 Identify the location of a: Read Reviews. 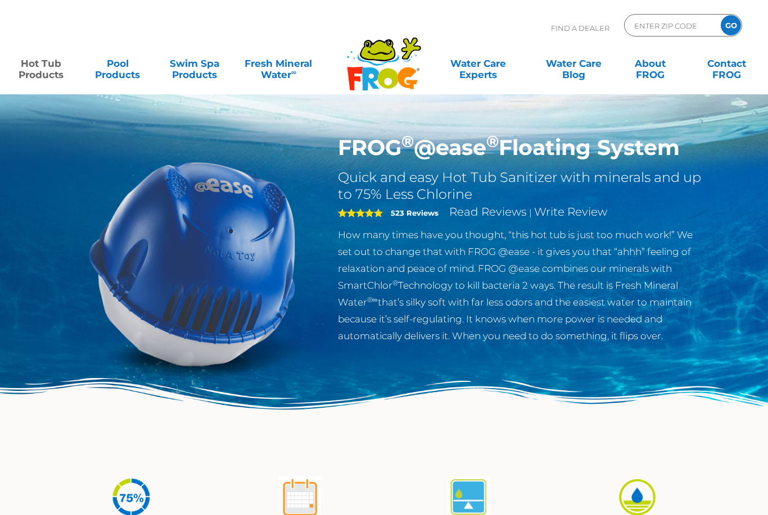
(488, 212).